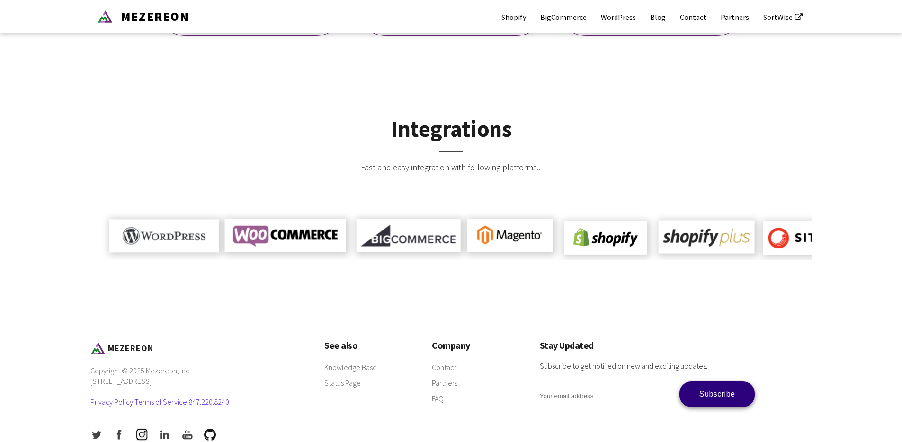 The height and width of the screenshot is (442, 902). What do you see at coordinates (451, 138) in the screenshot?
I see `h2: Integrations` at bounding box center [451, 138].